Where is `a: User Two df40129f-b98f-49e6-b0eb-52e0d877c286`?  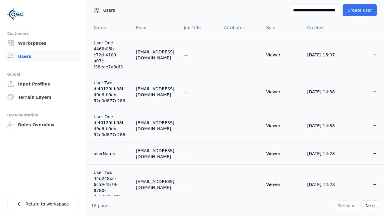 a: User Two df40129f-b98f-49e6-b0eb-52e0d877c286 is located at coordinates (110, 92).